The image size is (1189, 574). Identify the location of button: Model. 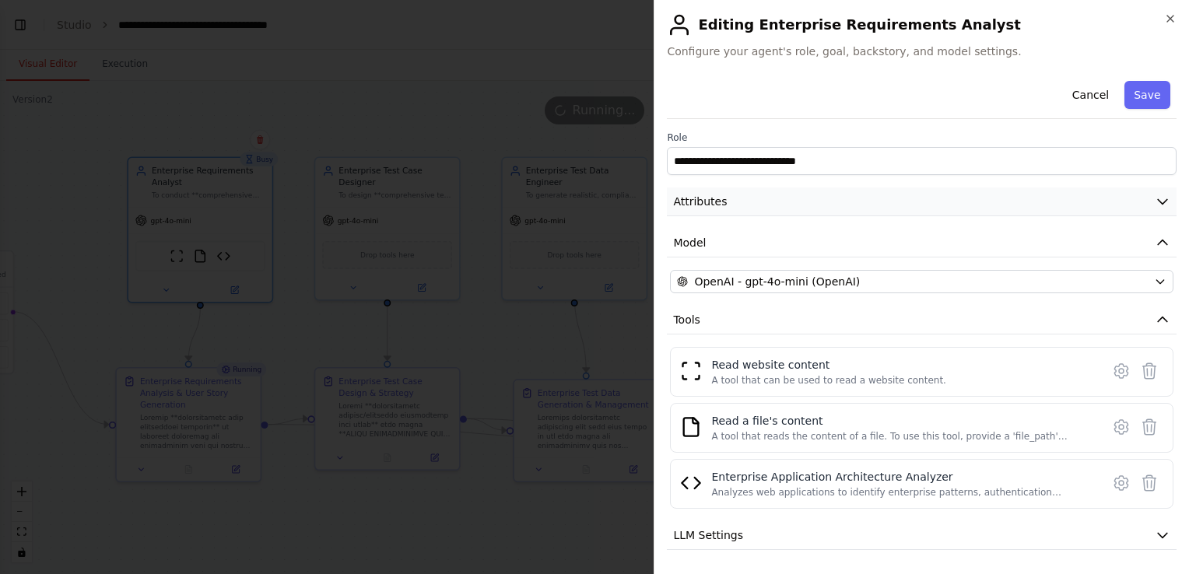
(921, 243).